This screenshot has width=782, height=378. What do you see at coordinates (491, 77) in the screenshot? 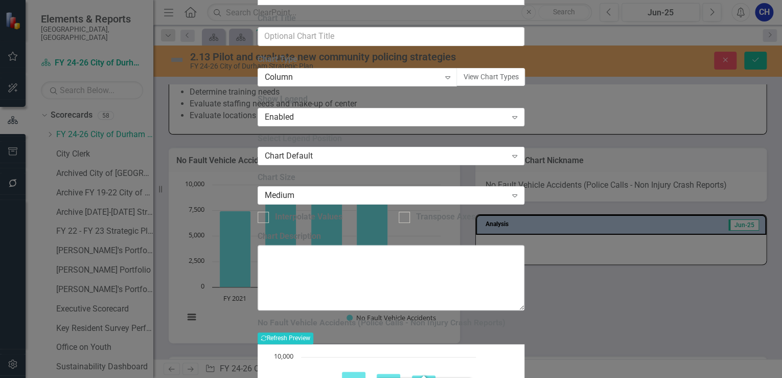
I see `button: View Chart Types` at bounding box center [491, 77].